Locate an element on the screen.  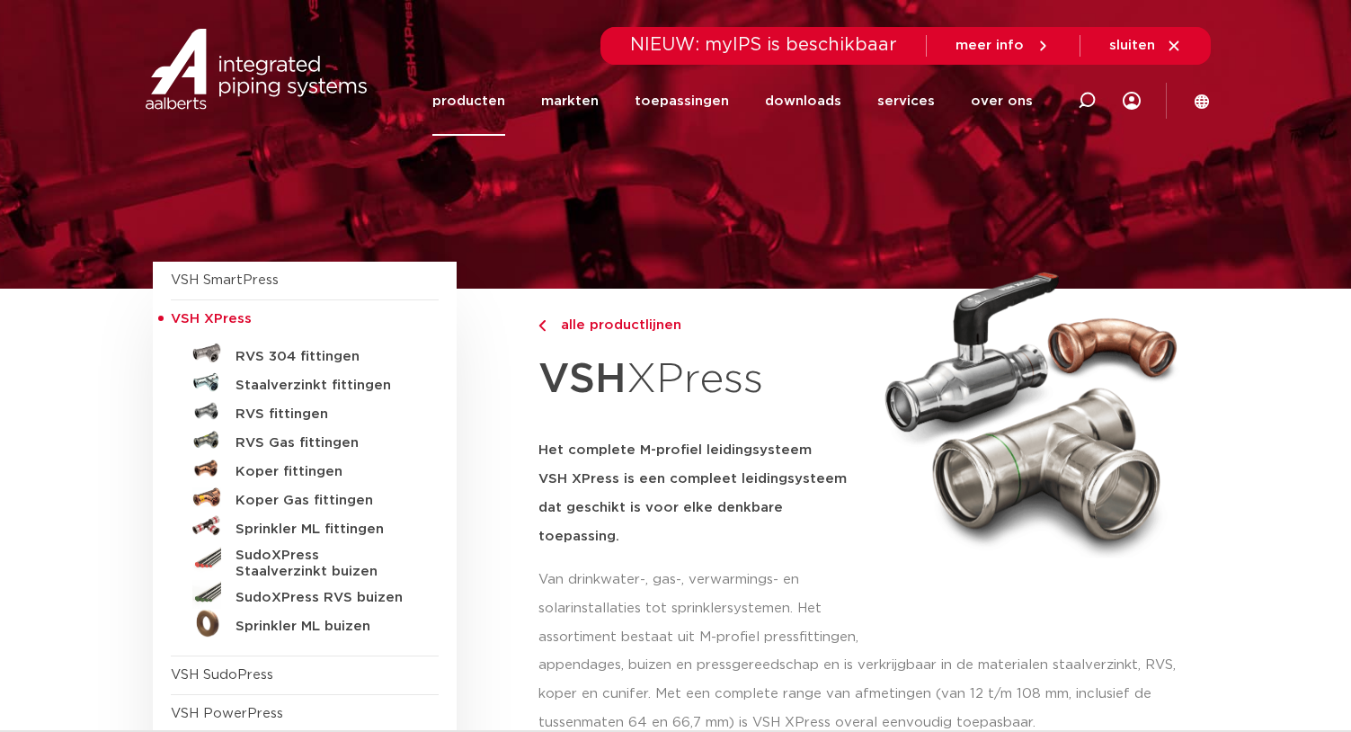
span: VSH SudoPress is located at coordinates (222, 674).